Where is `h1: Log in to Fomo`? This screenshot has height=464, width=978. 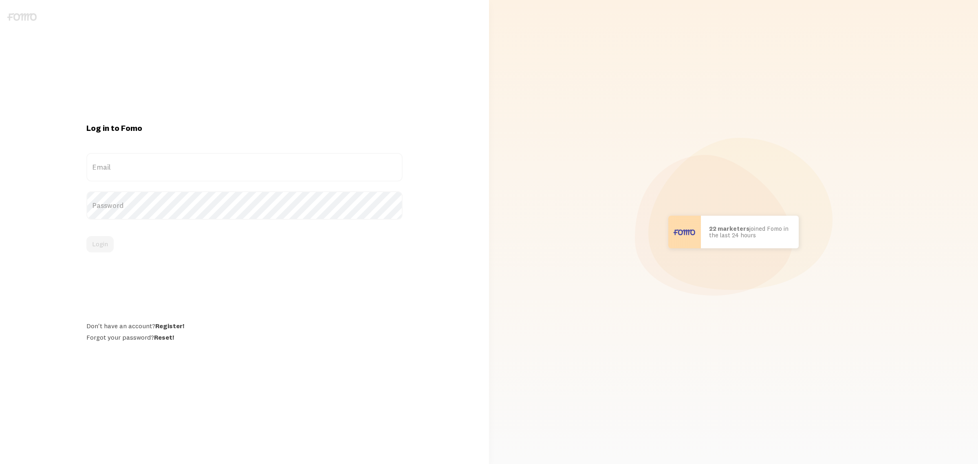 h1: Log in to Fomo is located at coordinates (244, 128).